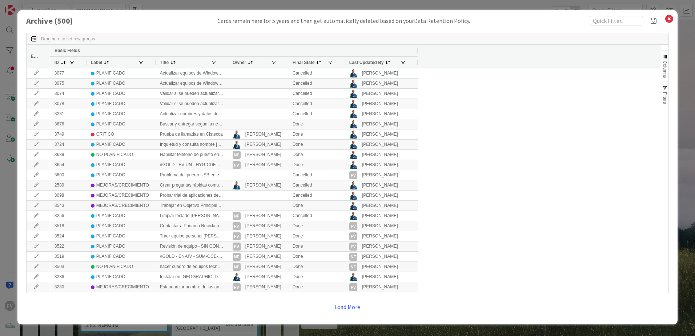  What do you see at coordinates (347, 307) in the screenshot?
I see `button: Load More` at bounding box center [347, 307].